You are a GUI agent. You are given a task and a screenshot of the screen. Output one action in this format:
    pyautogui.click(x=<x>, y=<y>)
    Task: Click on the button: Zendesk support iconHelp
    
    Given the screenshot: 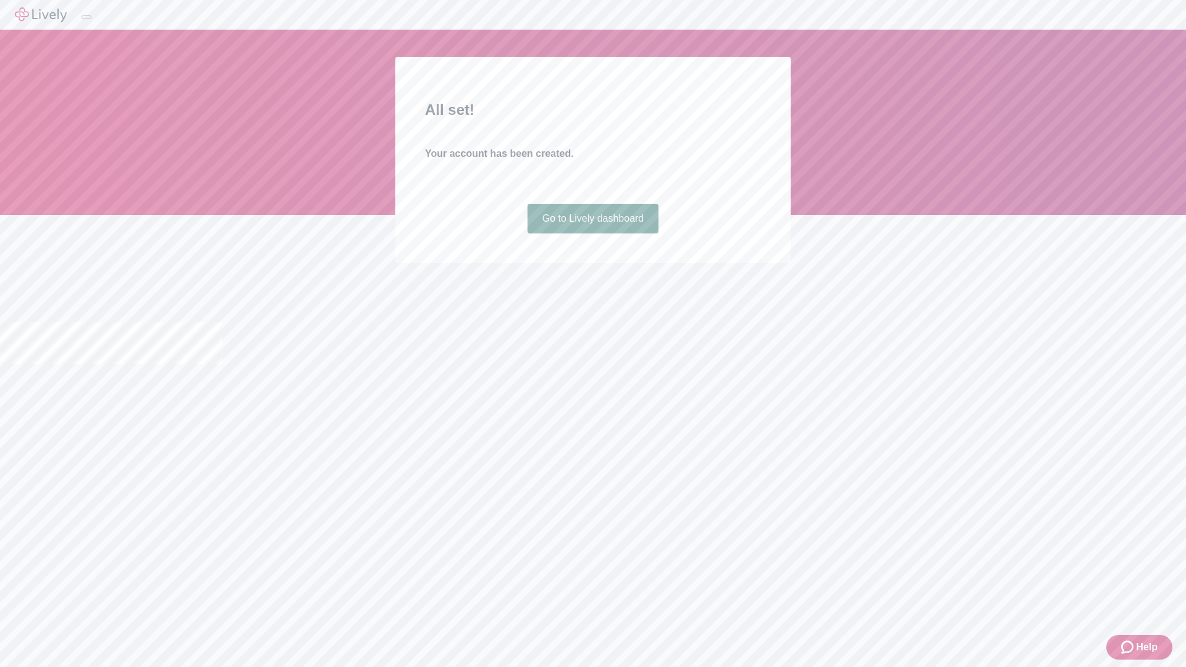 What is the action you would take?
    pyautogui.click(x=1139, y=647)
    